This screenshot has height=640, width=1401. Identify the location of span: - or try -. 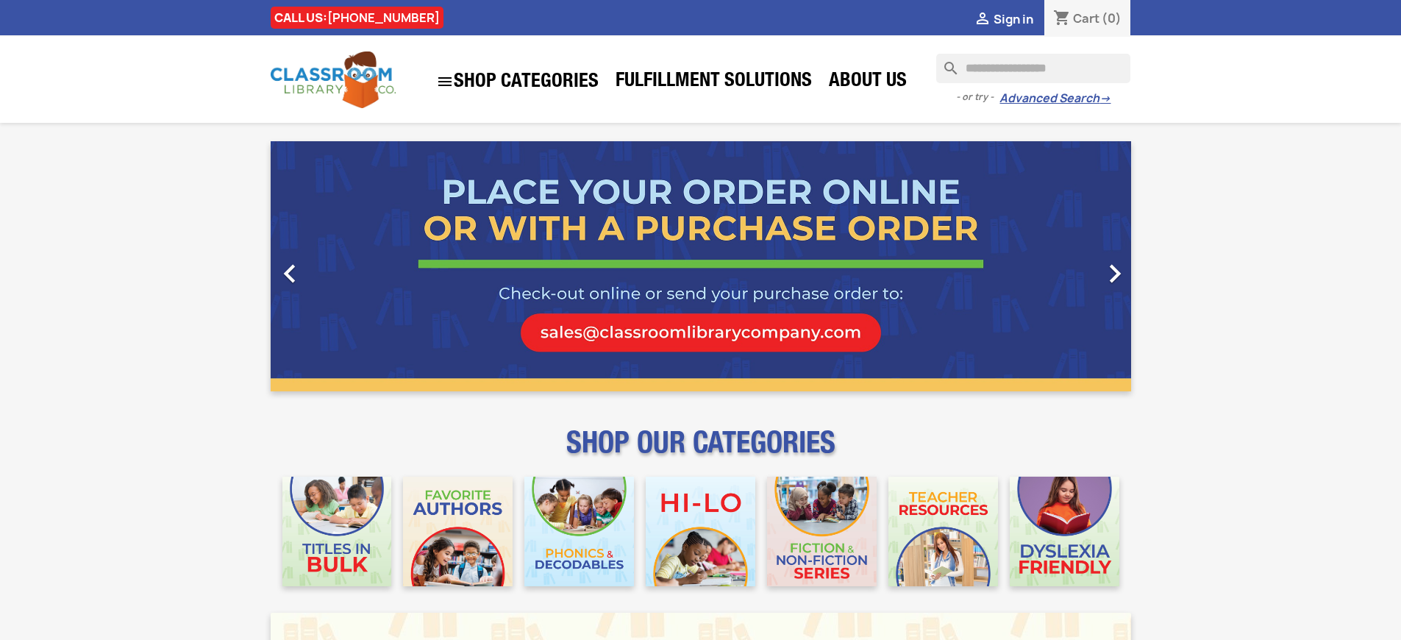
(977, 97).